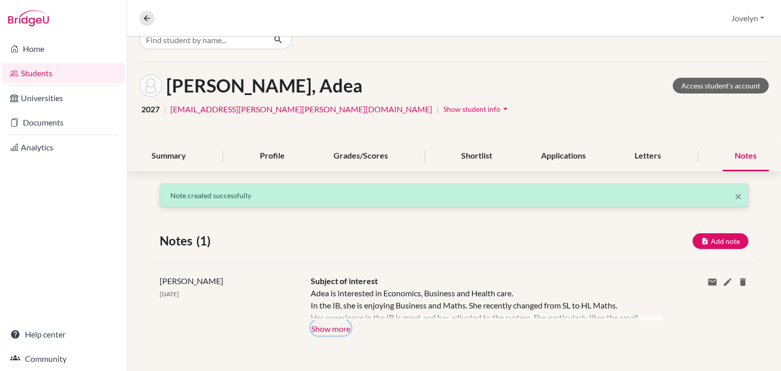  Describe the element at coordinates (202, 40) in the screenshot. I see `input: Find student by name...` at that location.